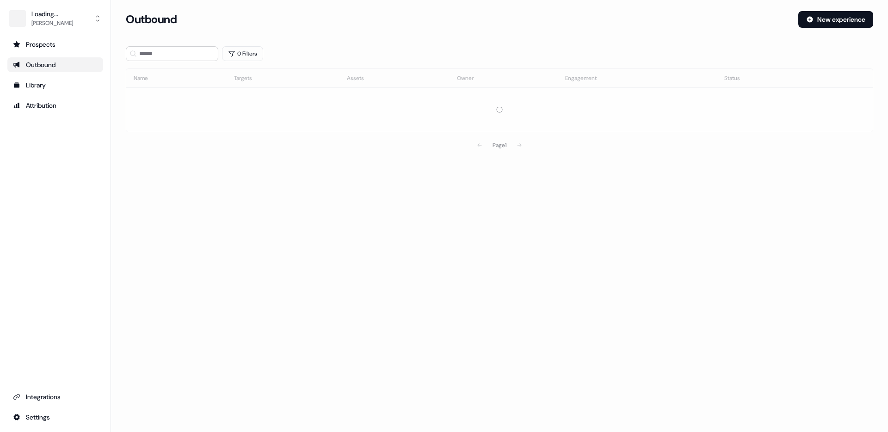 The height and width of the screenshot is (432, 888). Describe the element at coordinates (55, 44) in the screenshot. I see `a: Go to prospects` at that location.